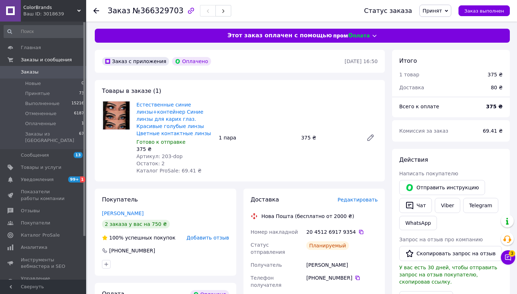 The width and height of the screenshot is (517, 294). What do you see at coordinates (497, 88) in the screenshot?
I see `div: 80 ₴` at bounding box center [497, 88].